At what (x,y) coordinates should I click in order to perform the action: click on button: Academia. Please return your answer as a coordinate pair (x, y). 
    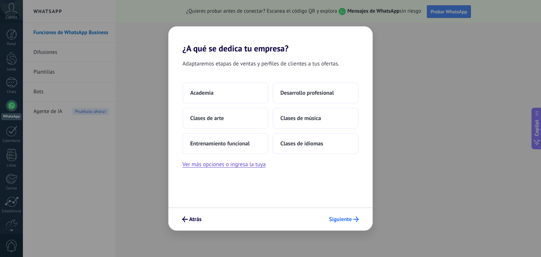
    Looking at the image, I should click on (225, 93).